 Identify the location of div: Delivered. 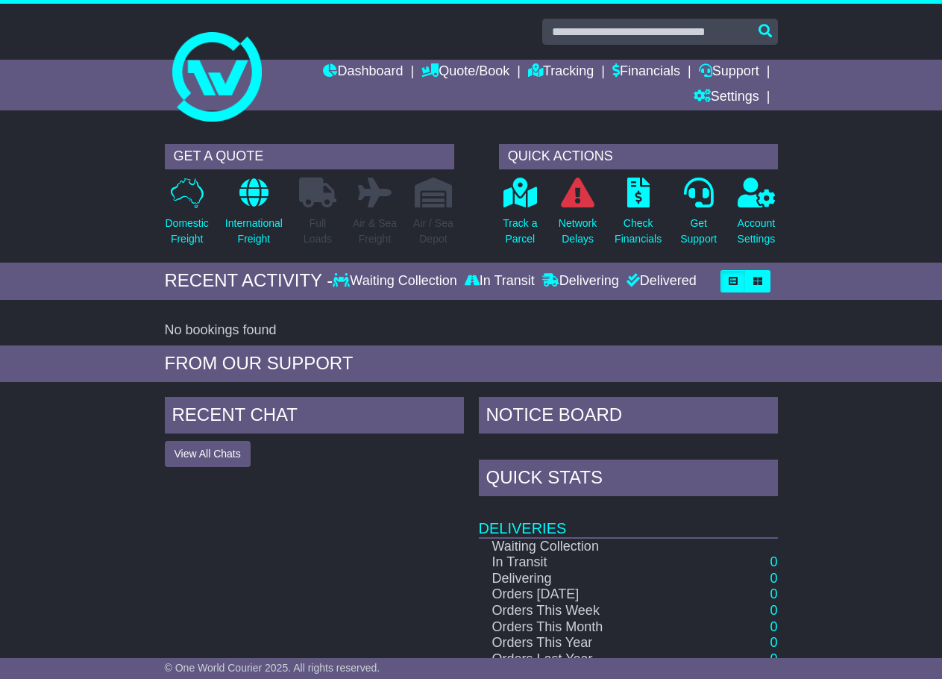
(659, 281).